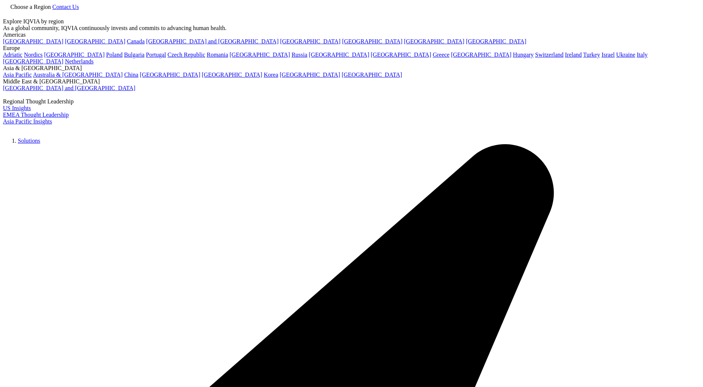 The width and height of the screenshot is (703, 387). What do you see at coordinates (36, 115) in the screenshot?
I see `a: EMEA Thought Leadership` at bounding box center [36, 115].